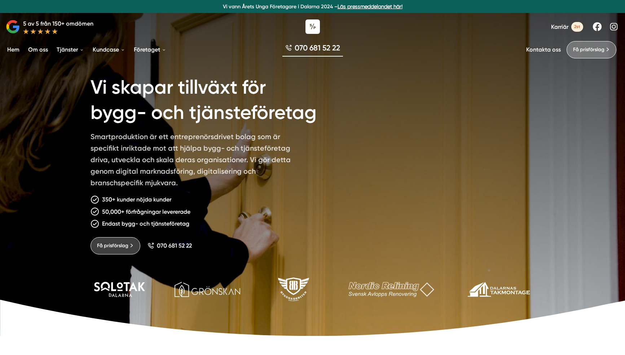 This screenshot has width=625, height=355. I want to click on p: 5 av 5 från 150+ omdömen, so click(58, 23).